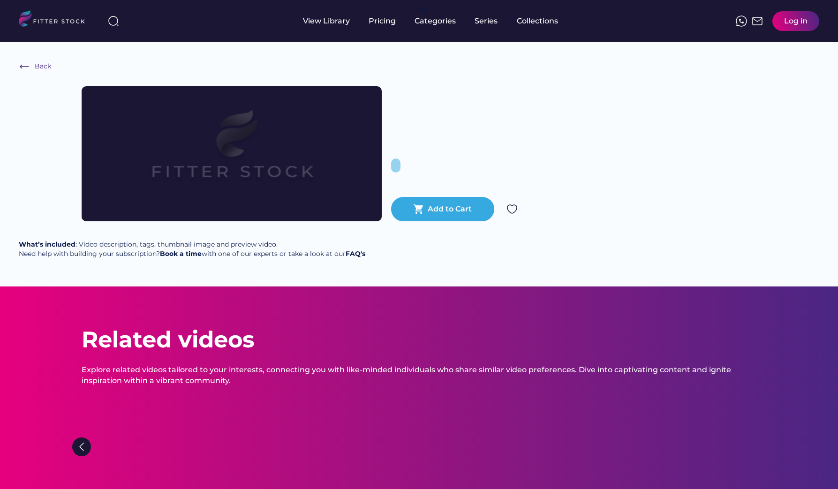  What do you see at coordinates (356, 254) in the screenshot?
I see `strong: FAQ's` at bounding box center [356, 254].